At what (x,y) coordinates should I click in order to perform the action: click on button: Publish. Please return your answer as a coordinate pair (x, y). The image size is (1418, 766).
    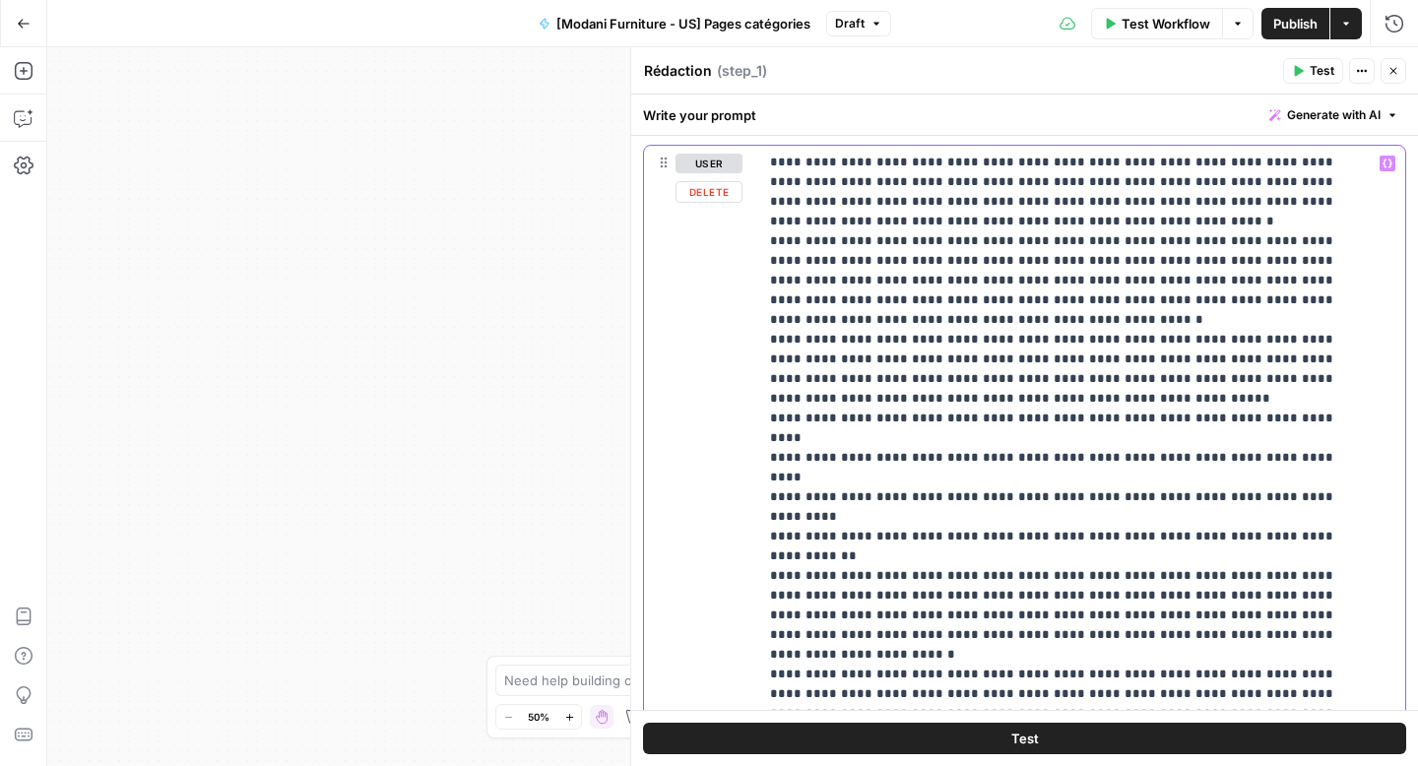
    Looking at the image, I should click on (1295, 24).